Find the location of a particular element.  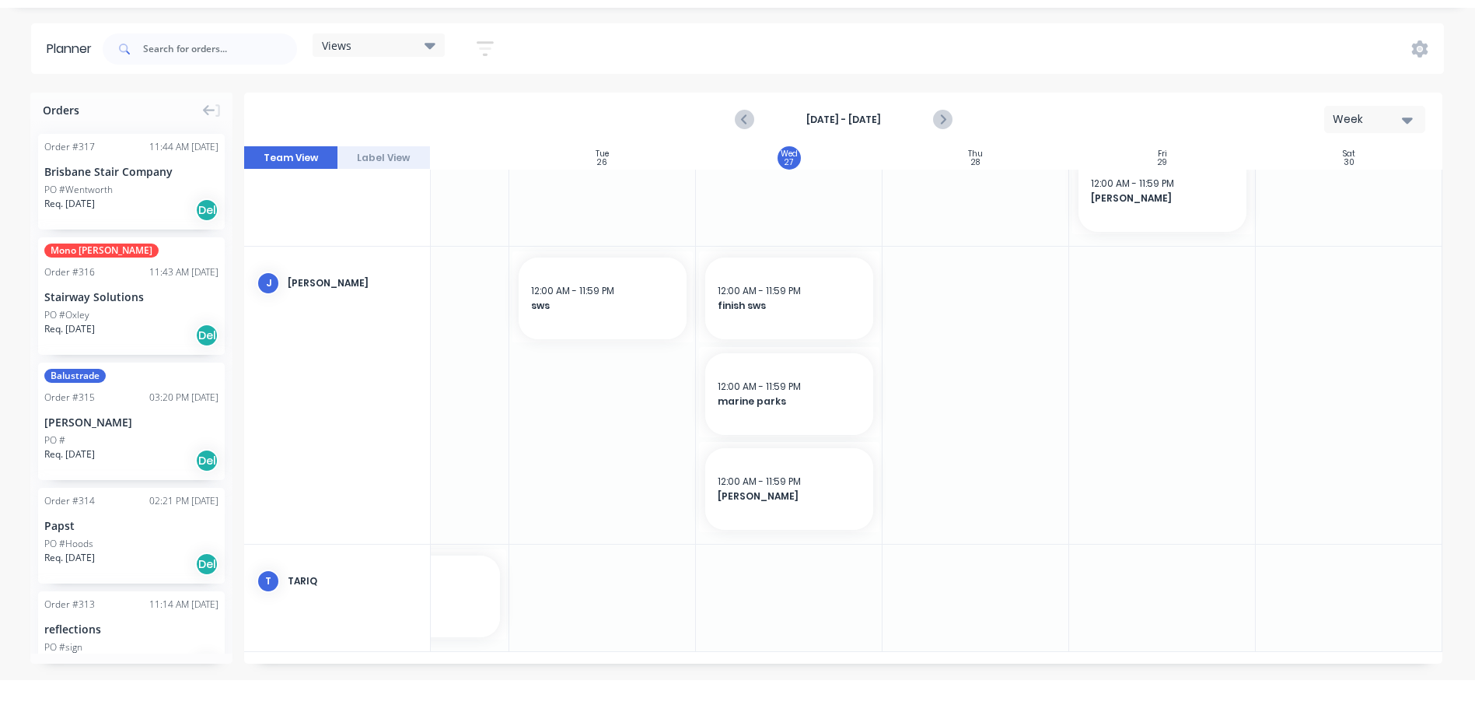

button: Label View is located at coordinates (384, 158).